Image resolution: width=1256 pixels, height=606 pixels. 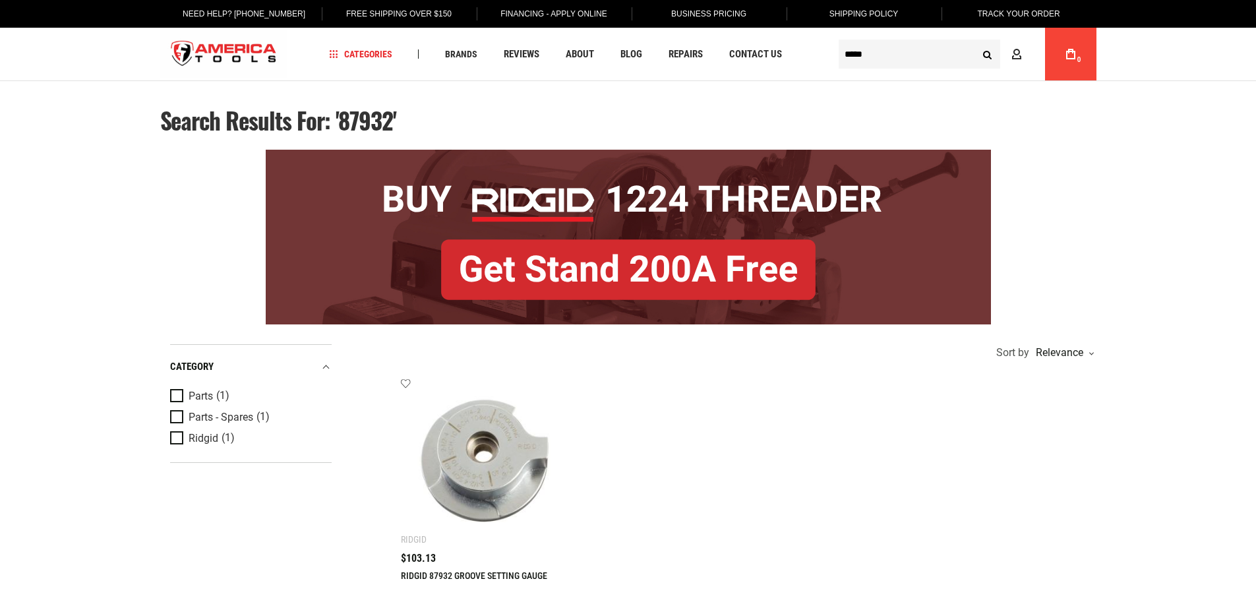 I want to click on a: store logo, so click(x=224, y=54).